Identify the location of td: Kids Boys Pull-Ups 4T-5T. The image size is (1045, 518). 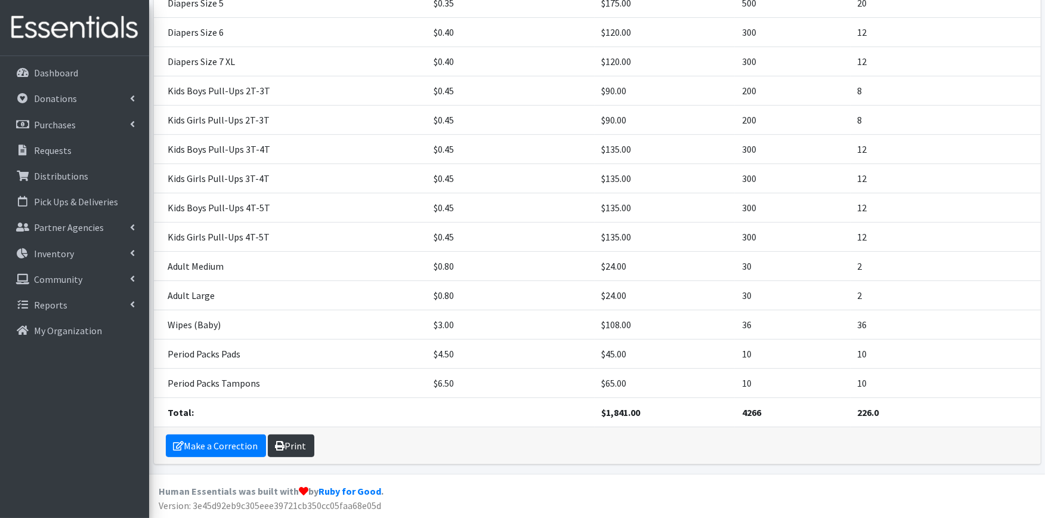
(290, 207).